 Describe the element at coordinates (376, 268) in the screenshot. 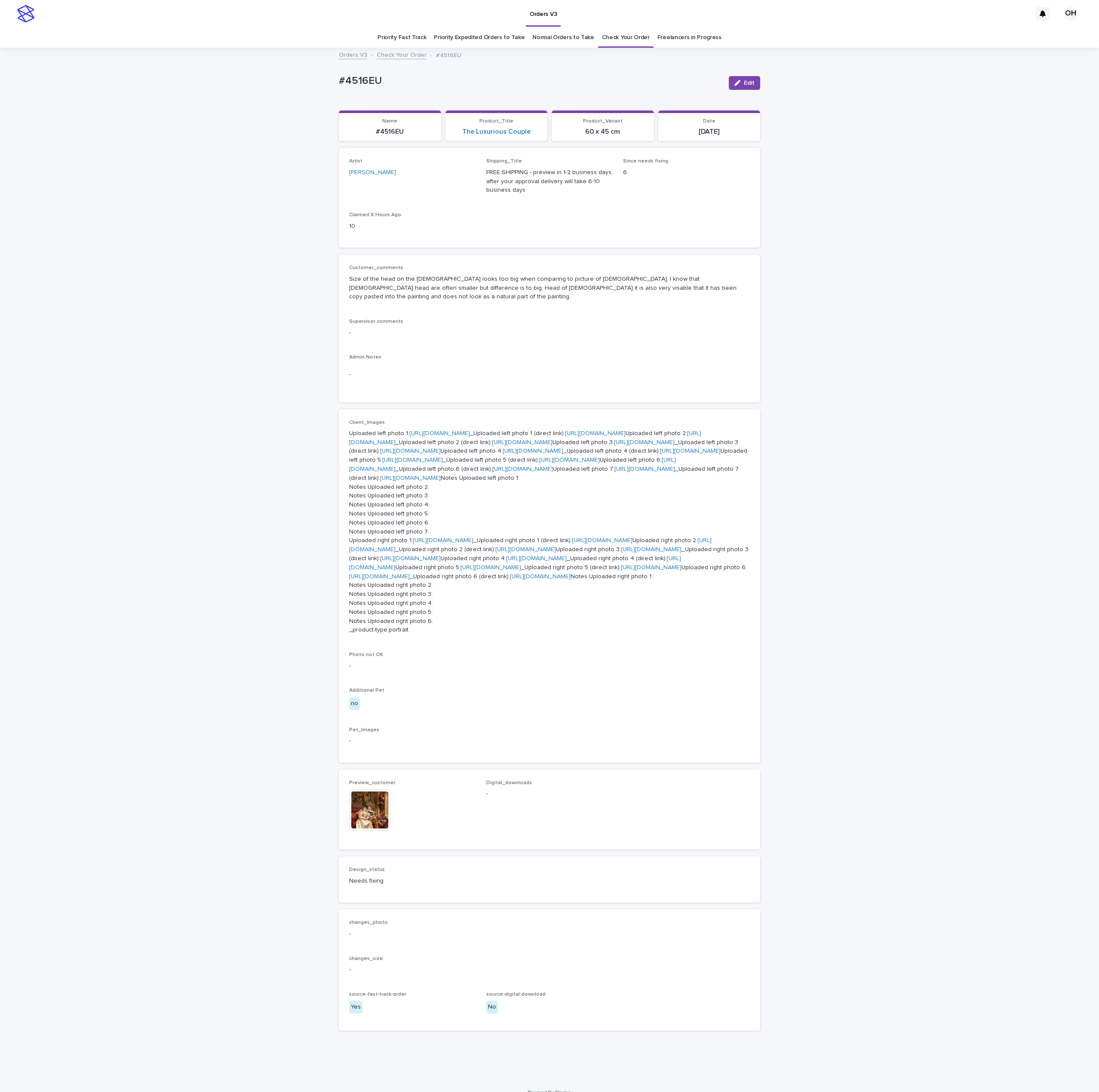

I see `span: Customer_comments` at that location.